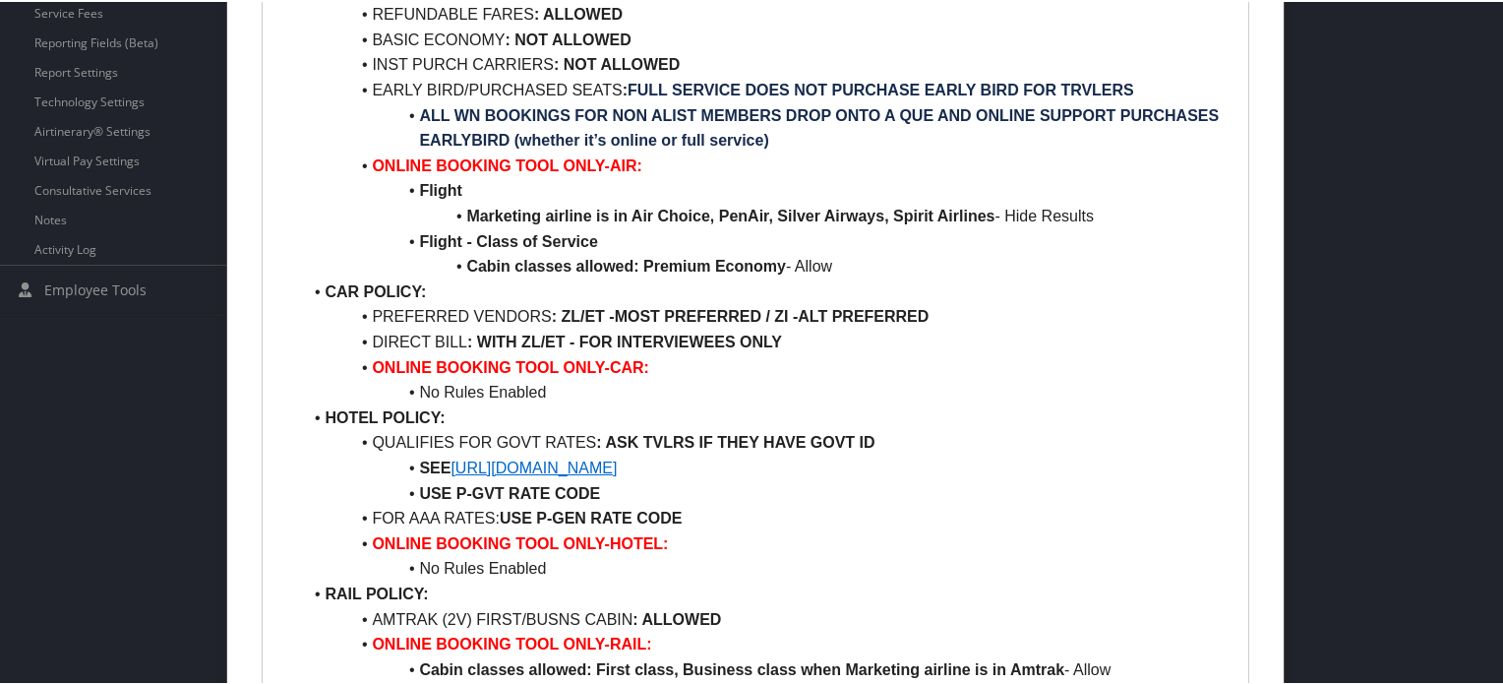 The image size is (1503, 684). Describe the element at coordinates (376, 591) in the screenshot. I see `strong: RAIL POLICY:` at that location.